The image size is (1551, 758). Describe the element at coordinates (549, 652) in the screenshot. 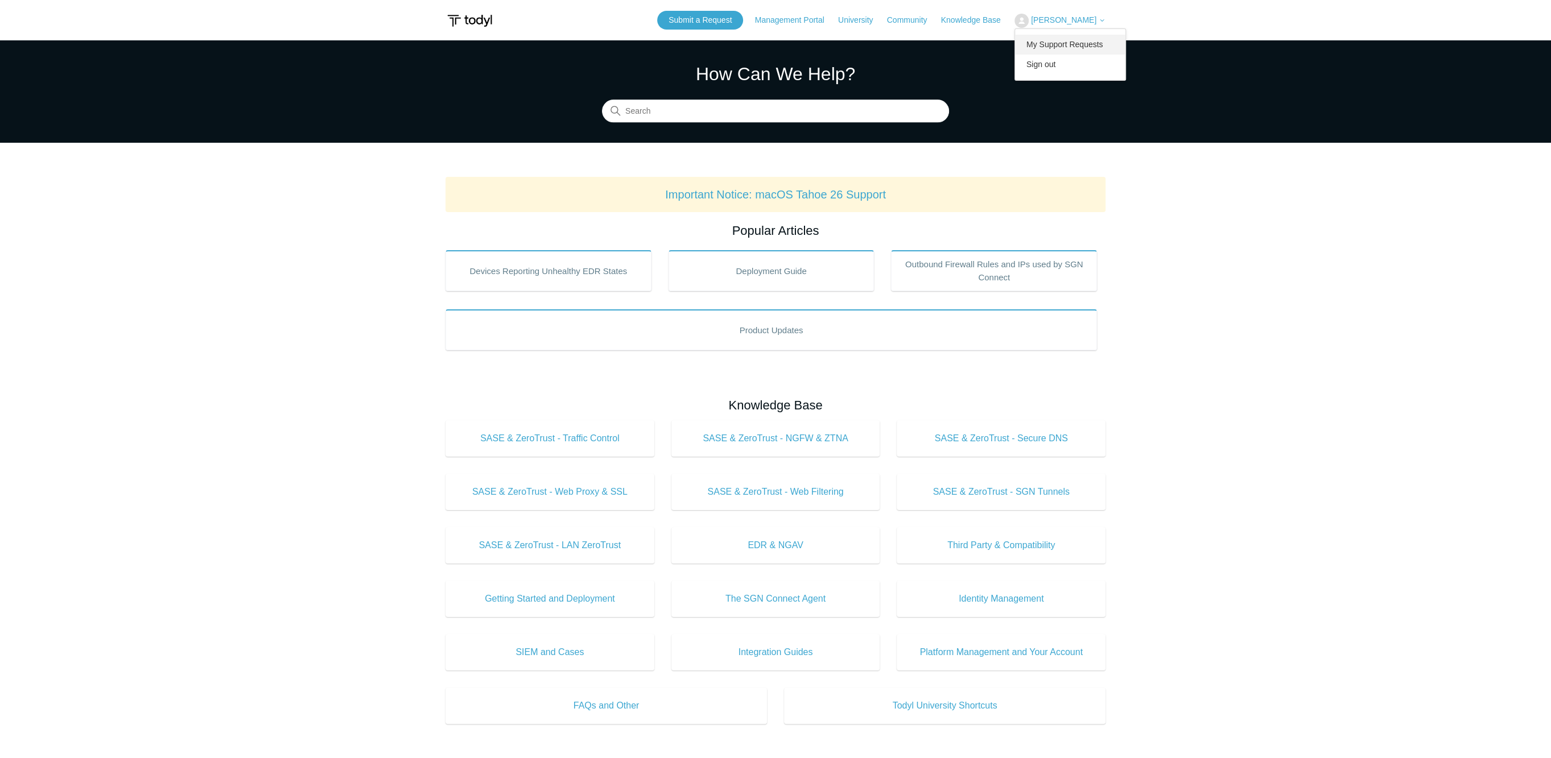

I see `a: SIEM and Cases` at that location.